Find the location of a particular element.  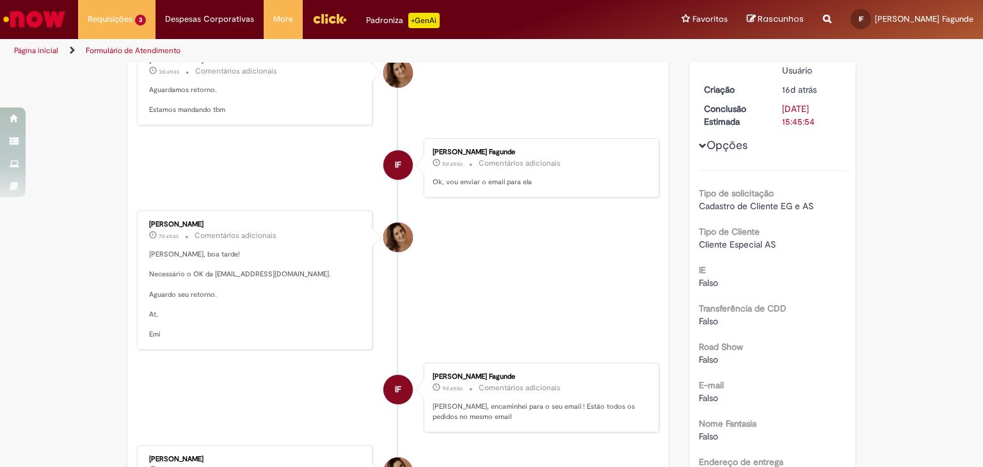

span: 7d atrás is located at coordinates (168, 236).